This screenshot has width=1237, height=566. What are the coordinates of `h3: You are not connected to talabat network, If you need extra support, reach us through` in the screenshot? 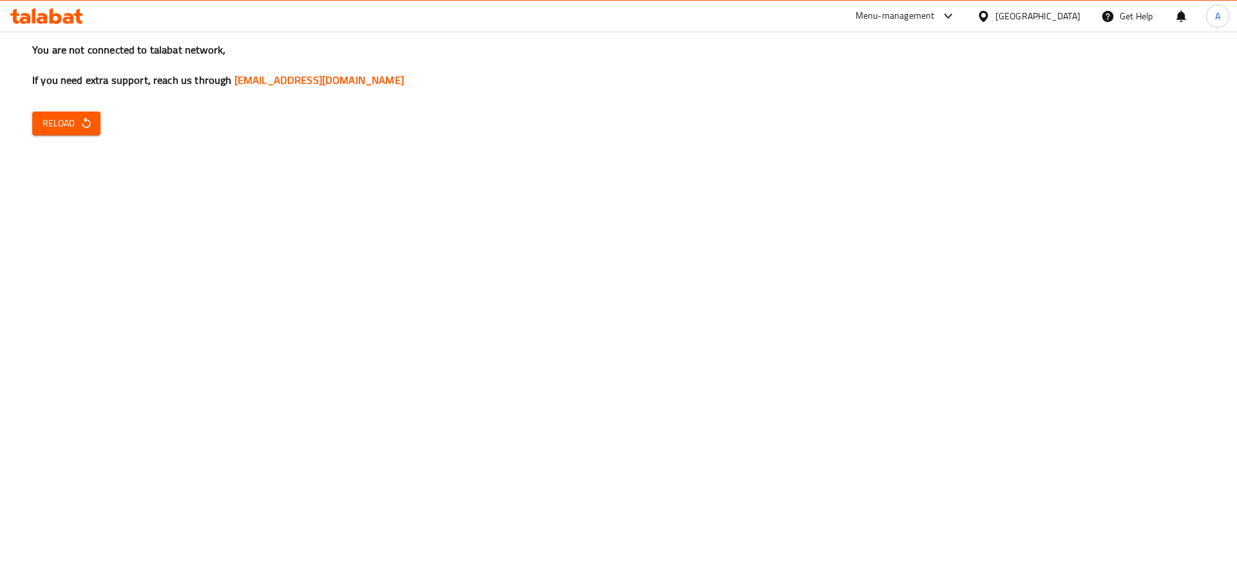 It's located at (618, 65).